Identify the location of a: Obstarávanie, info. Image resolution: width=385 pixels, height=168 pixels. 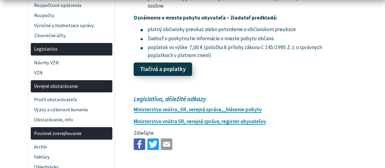
(72, 120).